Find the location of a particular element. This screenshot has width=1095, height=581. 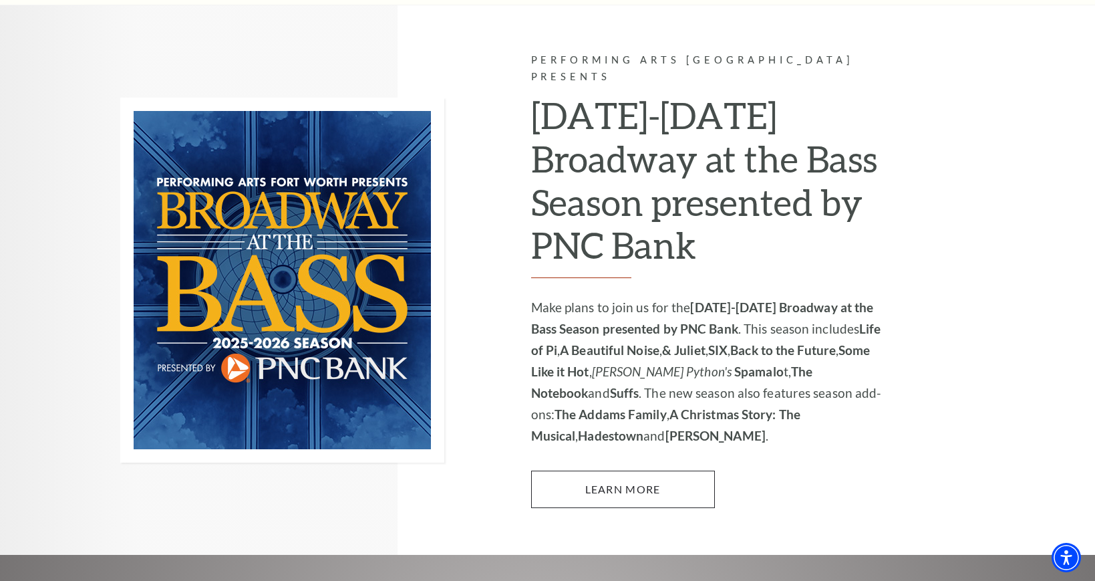

strong: & Juliet is located at coordinates (684, 349).